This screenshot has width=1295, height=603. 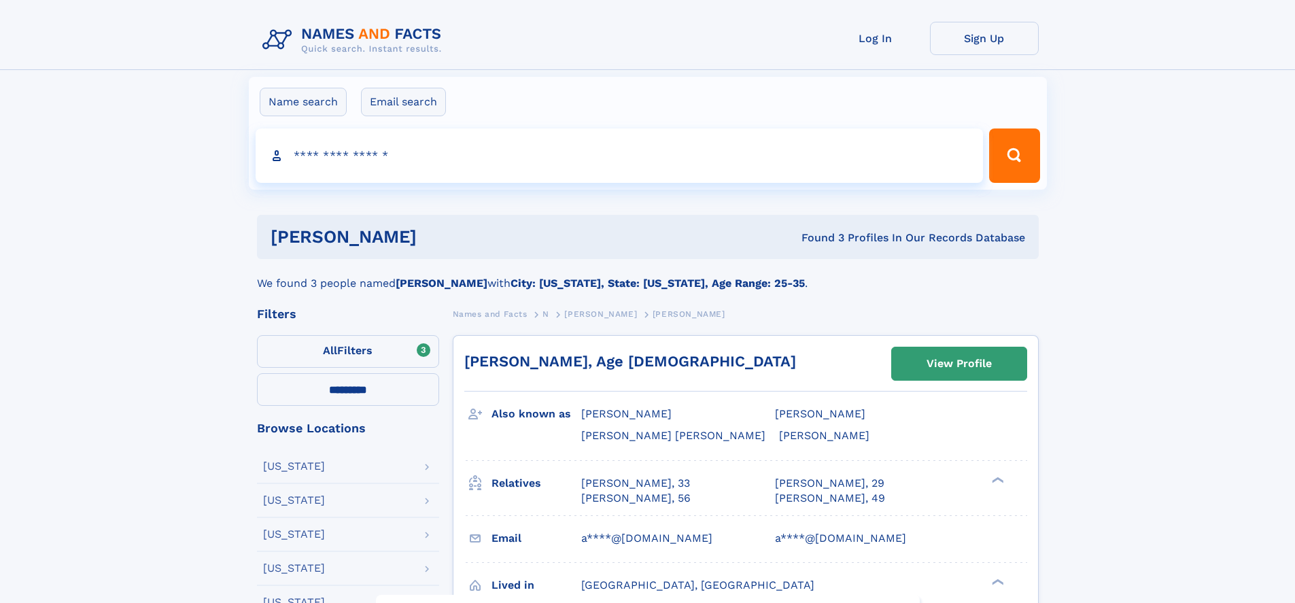 I want to click on a: Names and Facts, so click(x=490, y=313).